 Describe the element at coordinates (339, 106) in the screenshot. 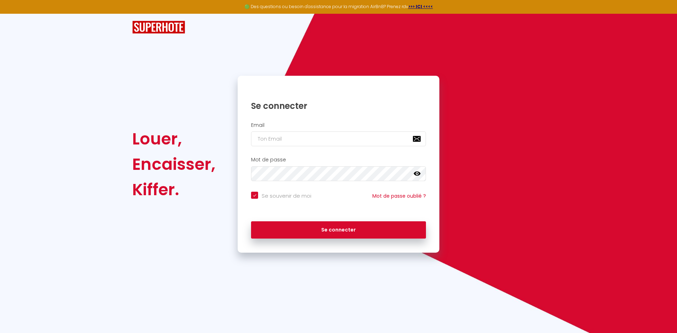

I see `h1: Se connecter` at that location.